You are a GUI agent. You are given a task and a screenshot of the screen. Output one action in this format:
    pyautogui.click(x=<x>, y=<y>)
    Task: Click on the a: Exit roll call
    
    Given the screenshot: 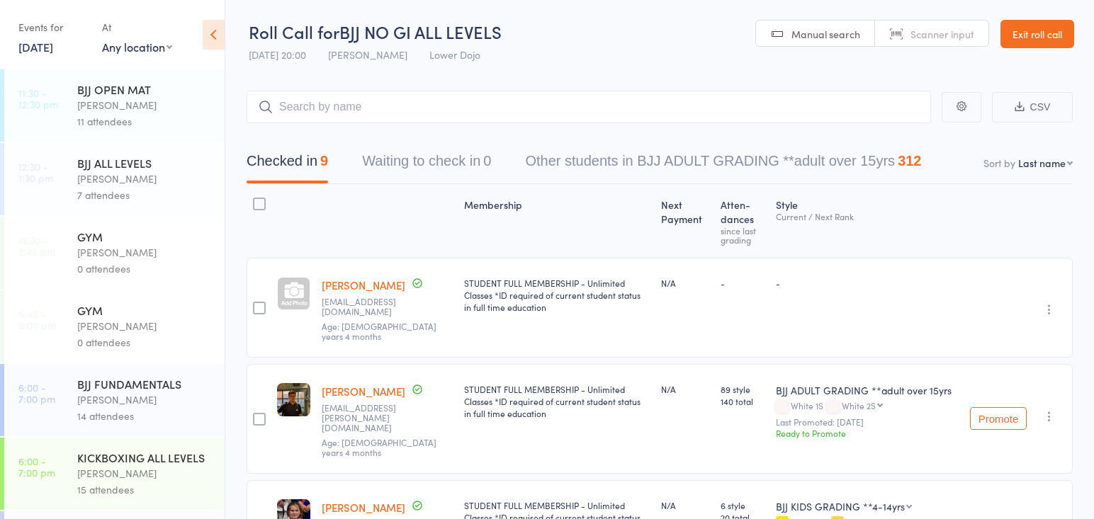 What is the action you would take?
    pyautogui.click(x=1037, y=34)
    